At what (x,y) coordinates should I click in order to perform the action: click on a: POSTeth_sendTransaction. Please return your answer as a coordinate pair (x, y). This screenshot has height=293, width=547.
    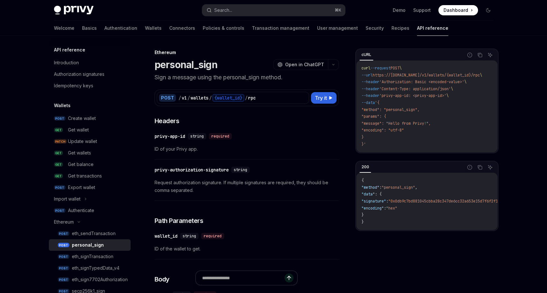
    Looking at the image, I should click on (90, 233).